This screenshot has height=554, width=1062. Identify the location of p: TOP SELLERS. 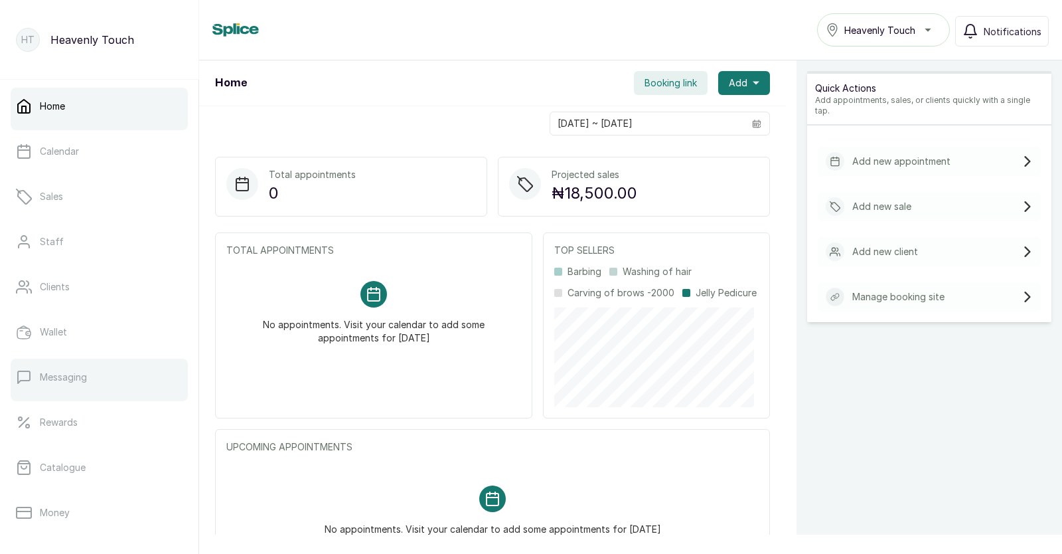
(657, 250).